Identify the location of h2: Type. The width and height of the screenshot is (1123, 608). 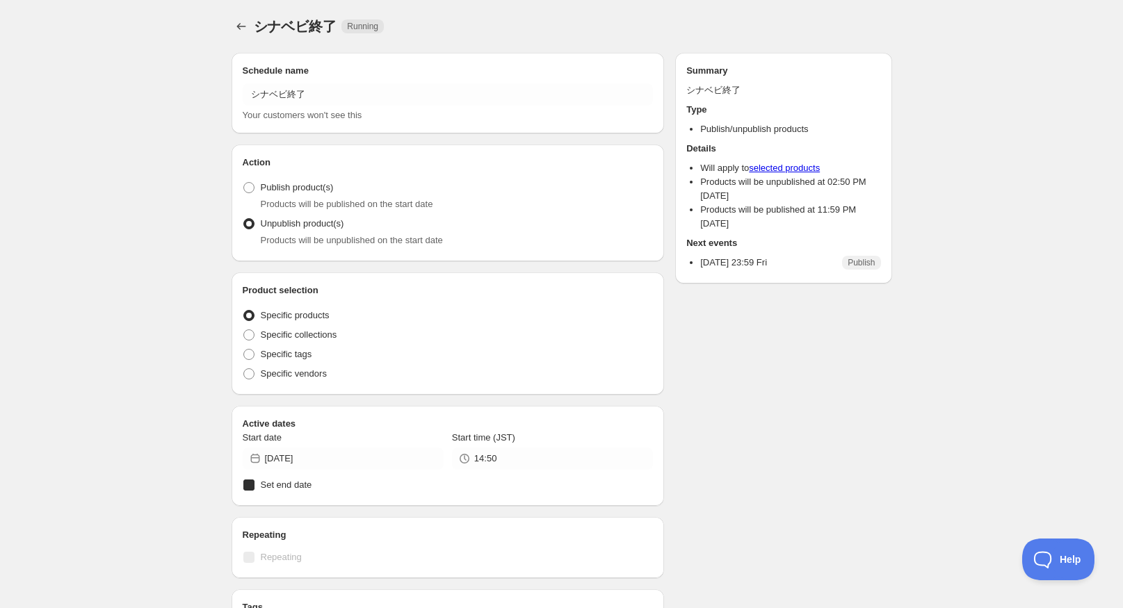
(783, 110).